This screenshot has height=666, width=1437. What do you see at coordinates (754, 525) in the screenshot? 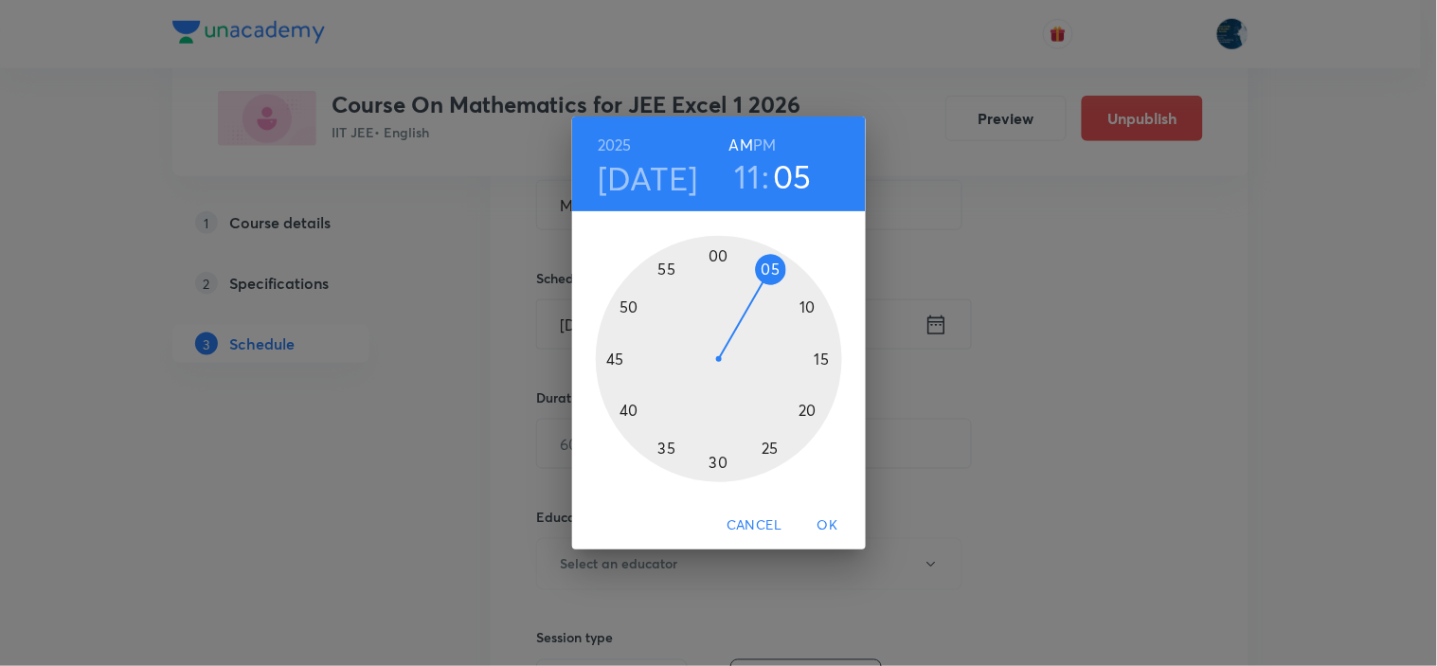
I see `button: Cancel` at bounding box center [754, 525].